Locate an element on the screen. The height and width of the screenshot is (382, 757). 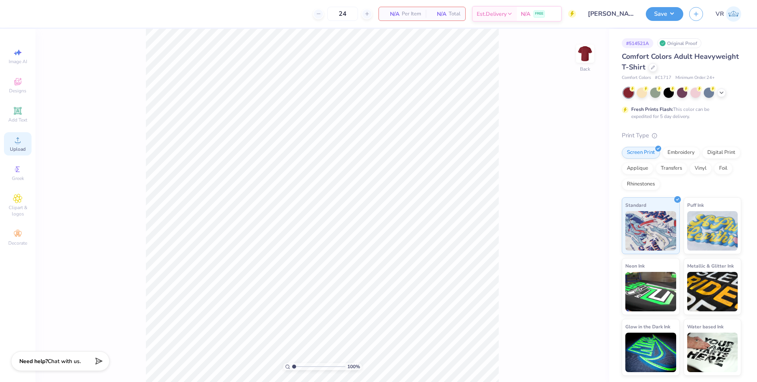
div: Vinyl is located at coordinates (701, 168).